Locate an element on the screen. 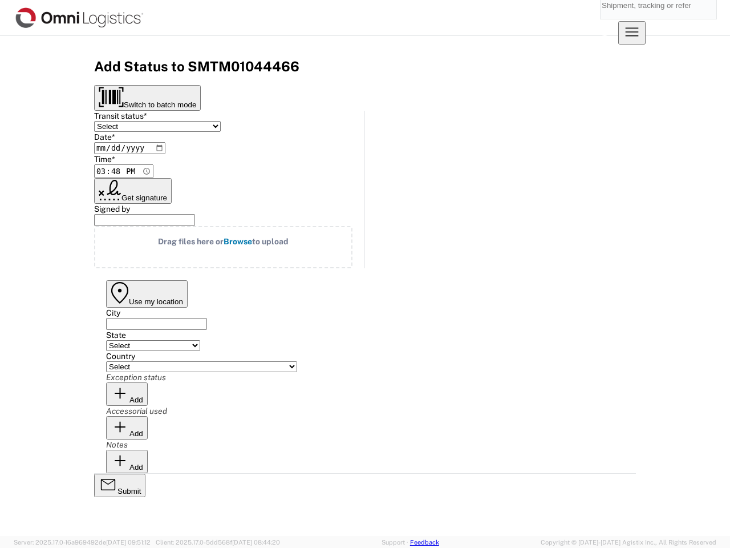 This screenshot has width=730, height=548. span: to upload is located at coordinates (270, 241).